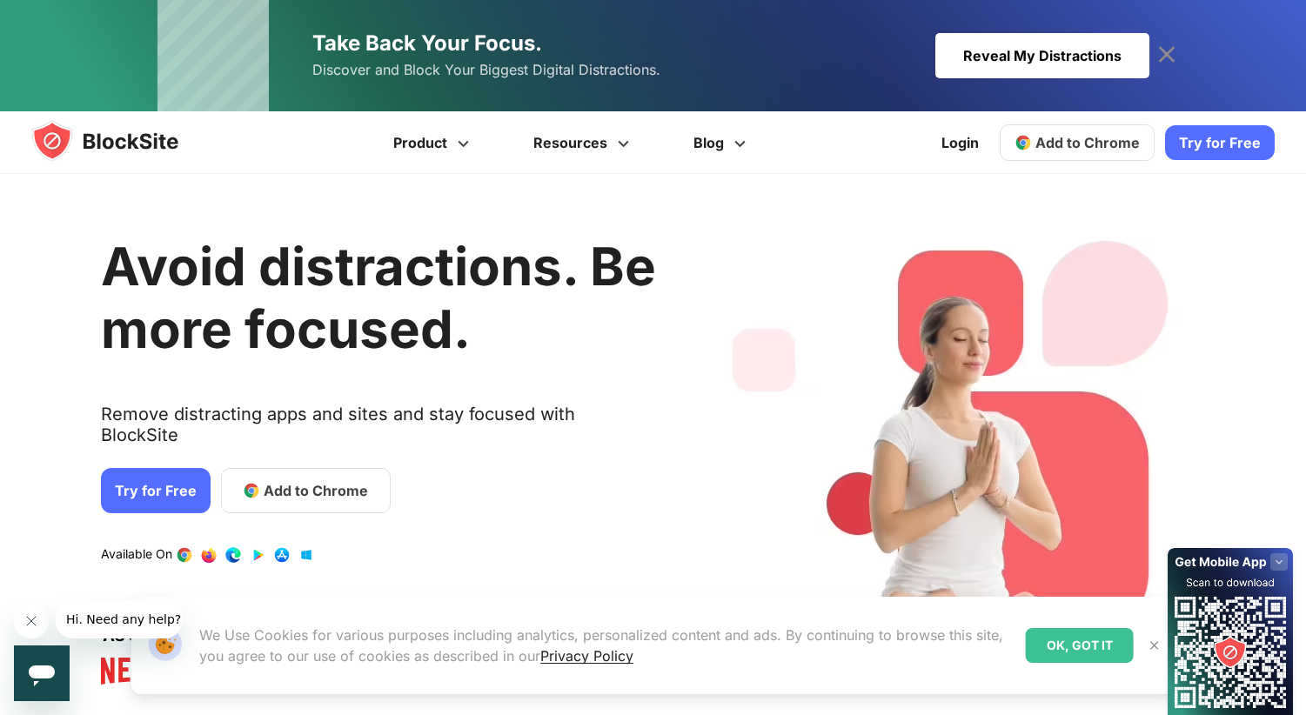 This screenshot has height=715, width=1306. What do you see at coordinates (427, 43) in the screenshot?
I see `span: Take Back Your Focus.` at bounding box center [427, 43].